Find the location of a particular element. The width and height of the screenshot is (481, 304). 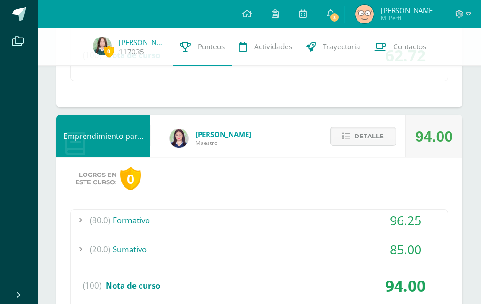

span: 3 is located at coordinates (334, 17).